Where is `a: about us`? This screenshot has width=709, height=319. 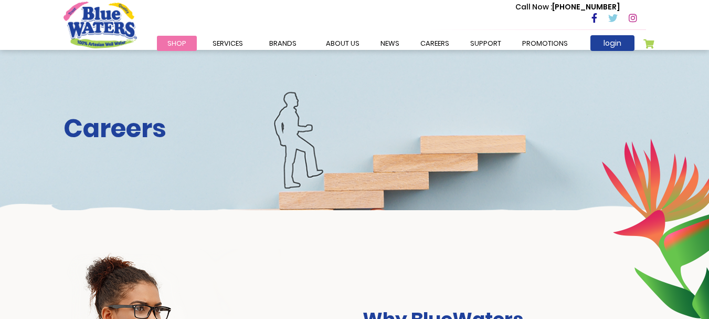
a: about us is located at coordinates (343, 43).